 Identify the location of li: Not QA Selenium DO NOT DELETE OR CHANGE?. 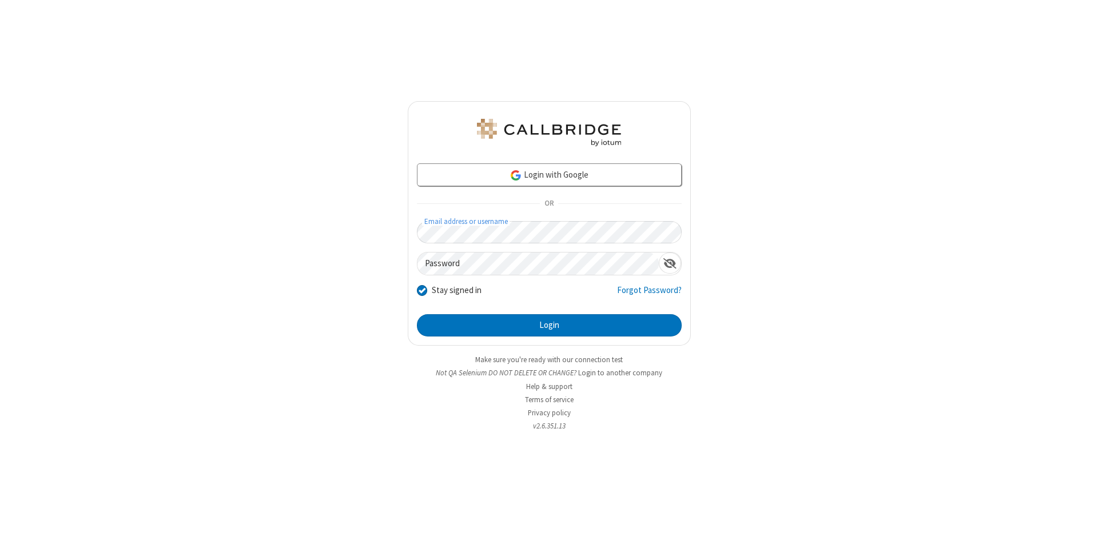
(549, 373).